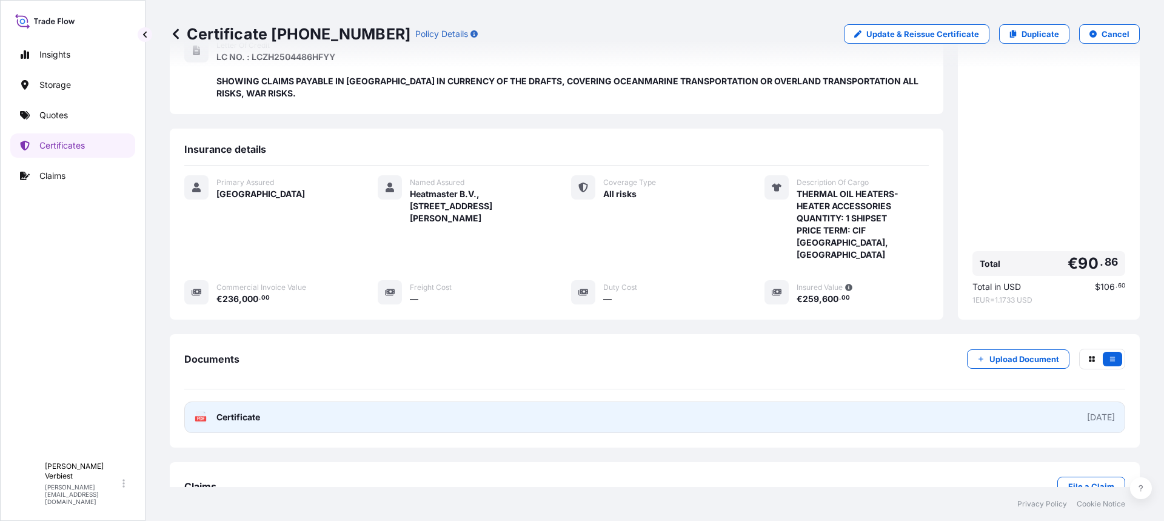 This screenshot has height=521, width=1164. I want to click on span: All risks, so click(620, 194).